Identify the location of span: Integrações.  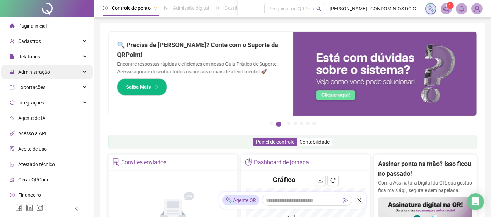
(31, 103).